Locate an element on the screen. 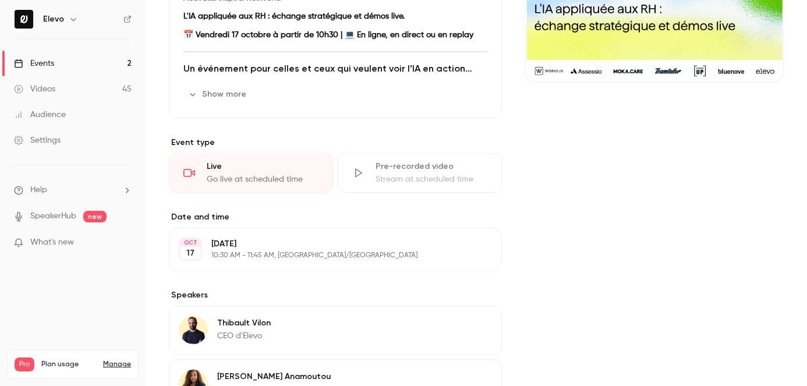  span: new is located at coordinates (95, 217).